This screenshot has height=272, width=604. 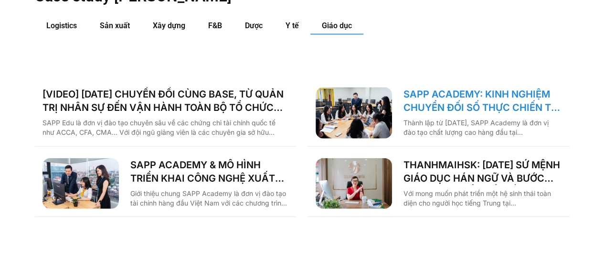 I want to click on p: Với mong muốn phát triển một hệ sinh thái toàn diện cho người học tiếng Trung tại [GEOGRAPHIC_DAT..., so click(x=482, y=198).